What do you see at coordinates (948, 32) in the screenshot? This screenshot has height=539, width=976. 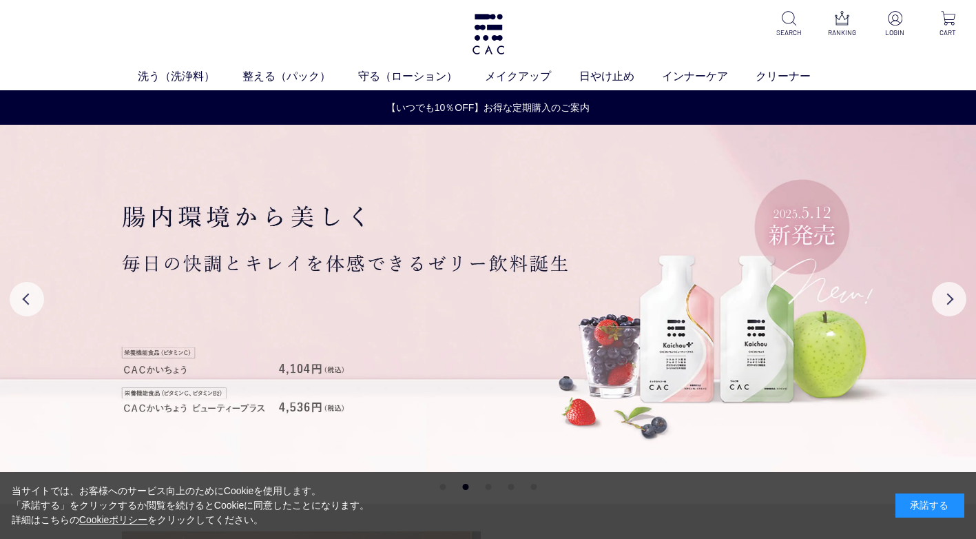 I see `p: CART` at bounding box center [948, 32].